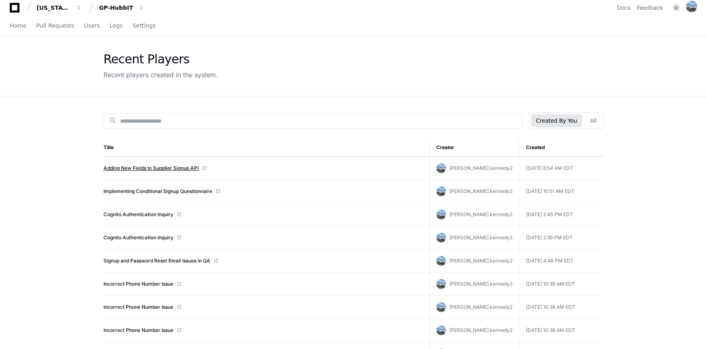 The width and height of the screenshot is (707, 349). I want to click on span: Pull Requests, so click(55, 26).